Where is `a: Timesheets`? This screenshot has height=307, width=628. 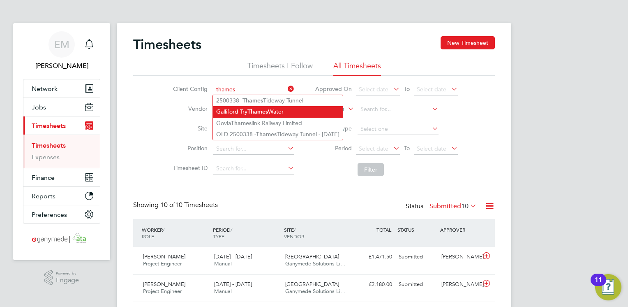
a: Timesheets is located at coordinates (49, 145).